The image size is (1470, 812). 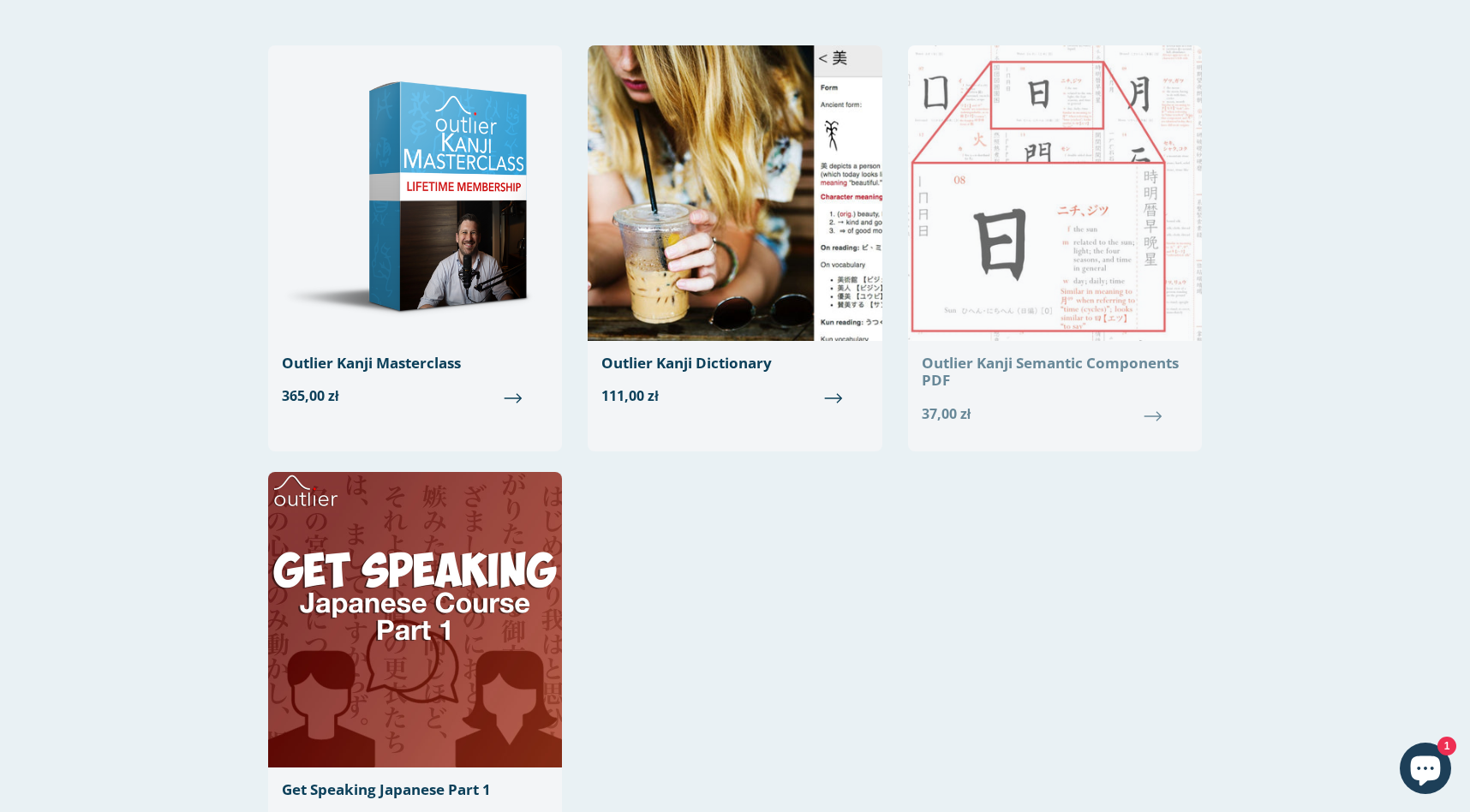 What do you see at coordinates (734, 395) in the screenshot?
I see `span: 111,00 zł` at bounding box center [734, 395].